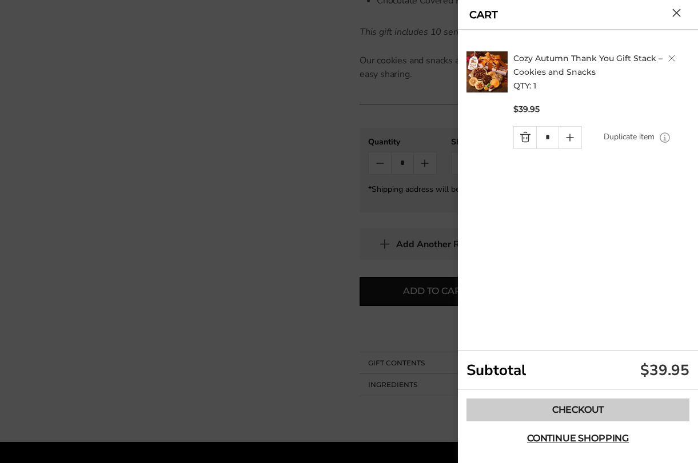 The image size is (698, 463). Describe the element at coordinates (629, 137) in the screenshot. I see `a: Duplicate item` at that location.